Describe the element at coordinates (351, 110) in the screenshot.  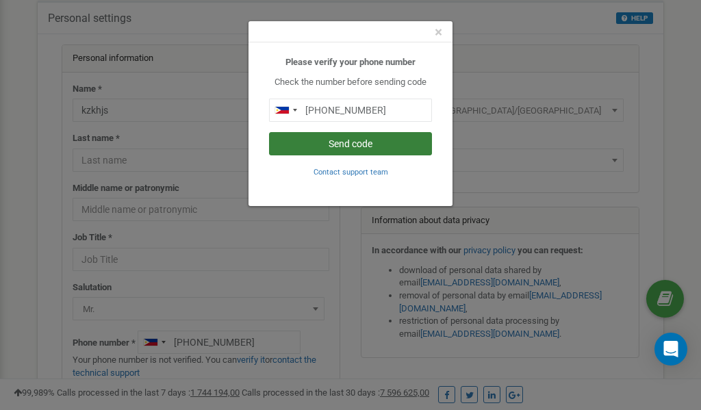
I see `input: 0905 123 4567` at that location.